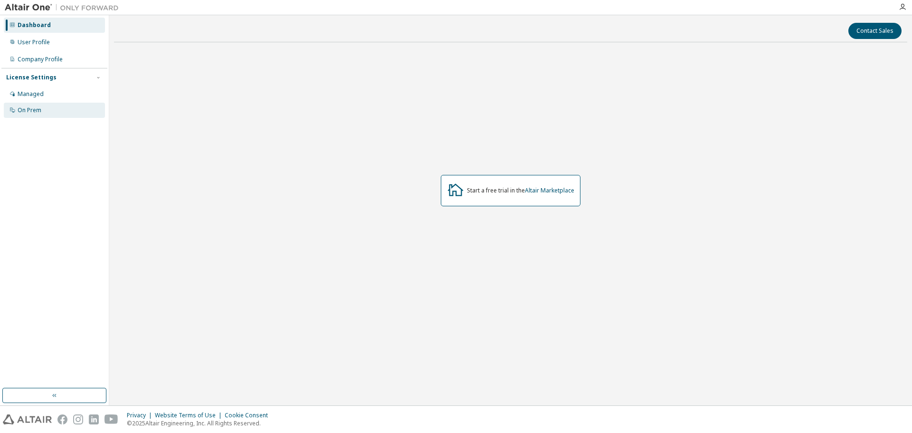  What do you see at coordinates (29, 110) in the screenshot?
I see `div: On Prem` at bounding box center [29, 110].